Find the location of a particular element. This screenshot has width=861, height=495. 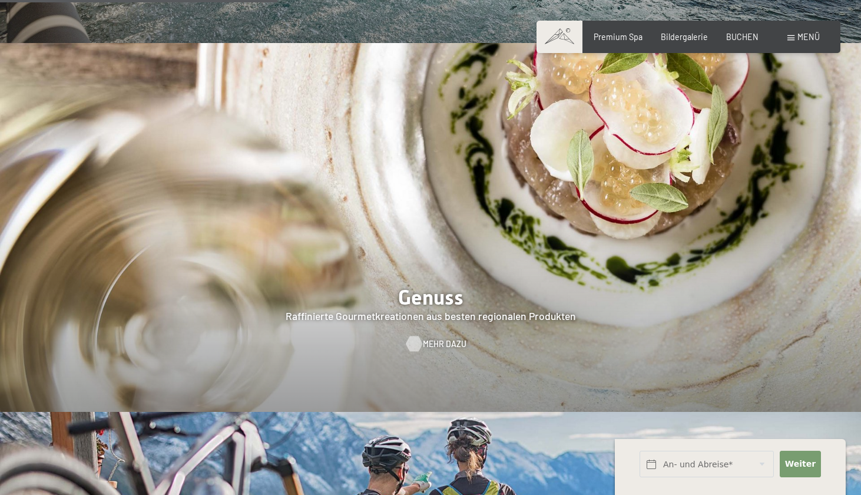

span: Mehr dazu is located at coordinates (445, 344).